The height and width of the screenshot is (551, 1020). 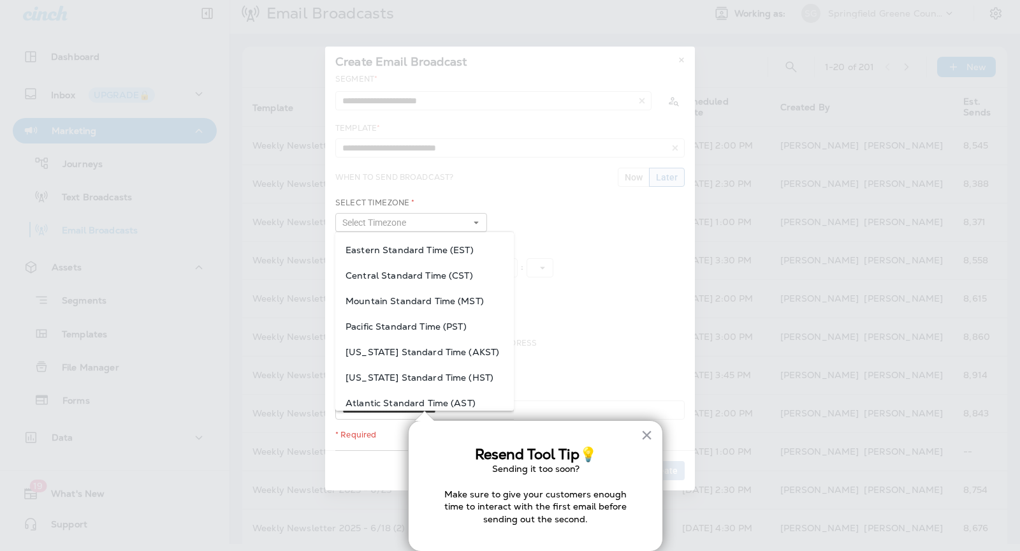 I want to click on span: Mountain Standard Time (MST), so click(x=425, y=301).